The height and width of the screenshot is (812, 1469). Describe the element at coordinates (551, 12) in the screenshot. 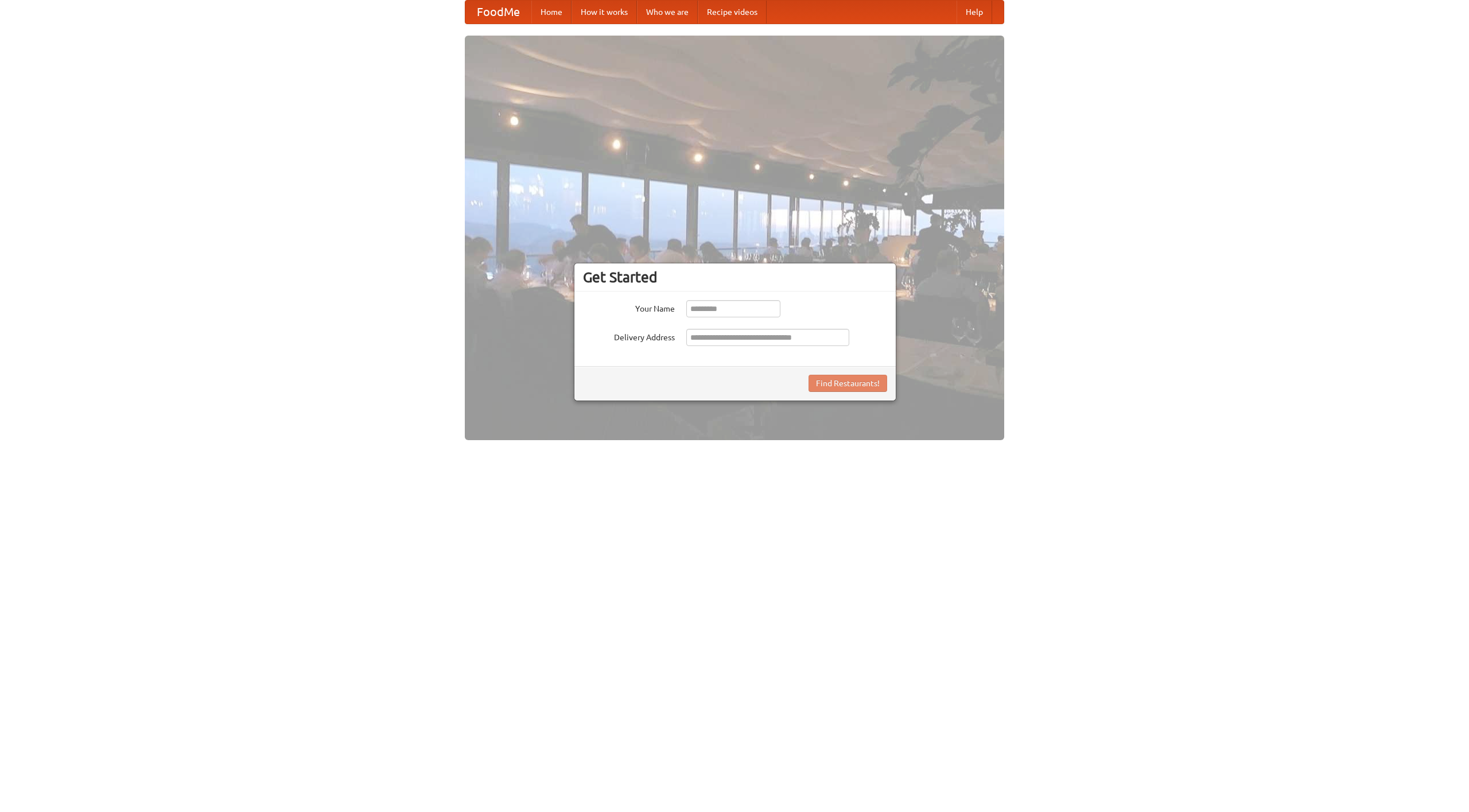

I see `a: Home` at that location.